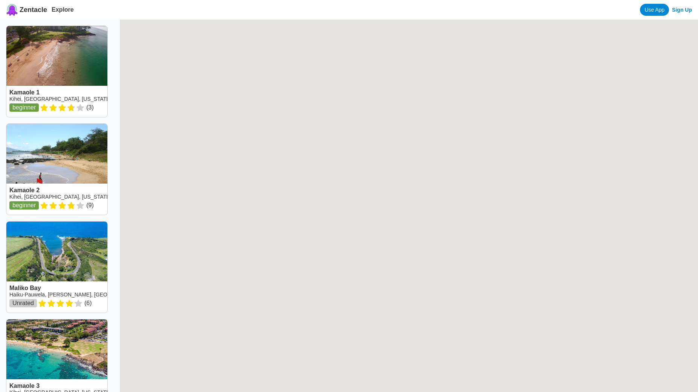 This screenshot has width=698, height=392. I want to click on a: Explore, so click(62, 9).